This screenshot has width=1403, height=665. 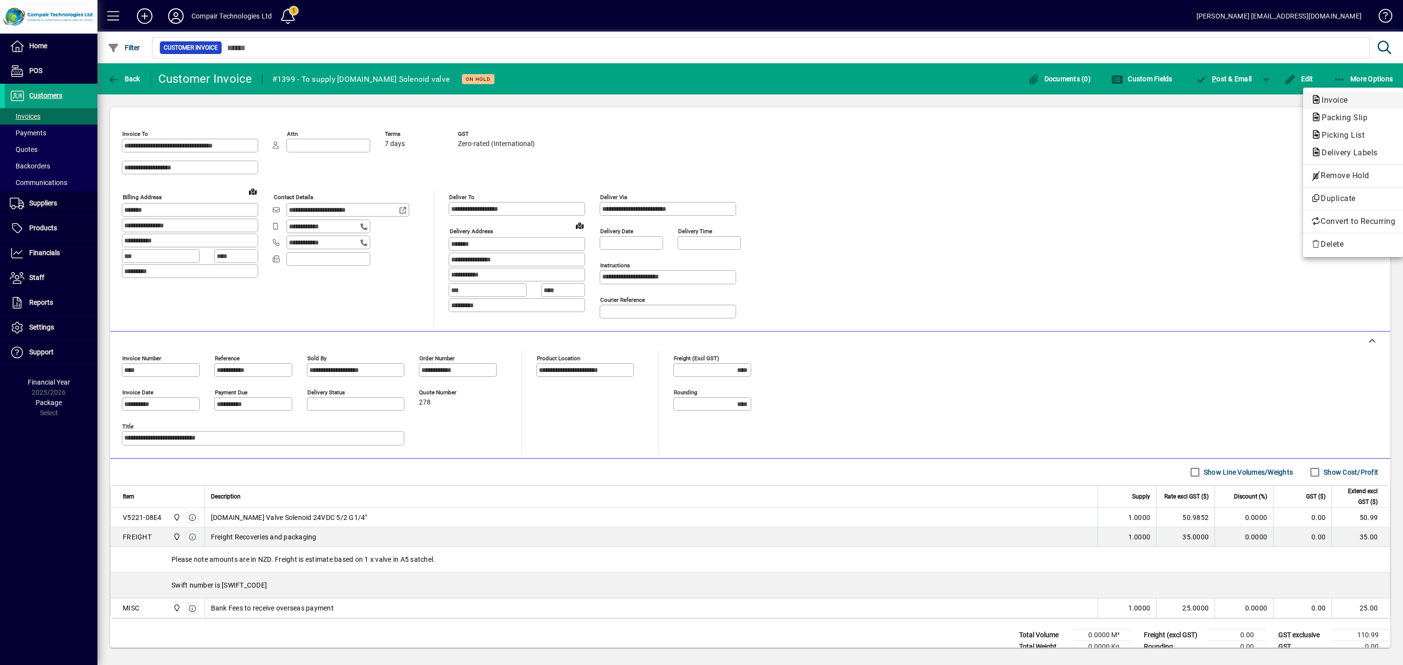 I want to click on span: Packing Slip, so click(x=1341, y=117).